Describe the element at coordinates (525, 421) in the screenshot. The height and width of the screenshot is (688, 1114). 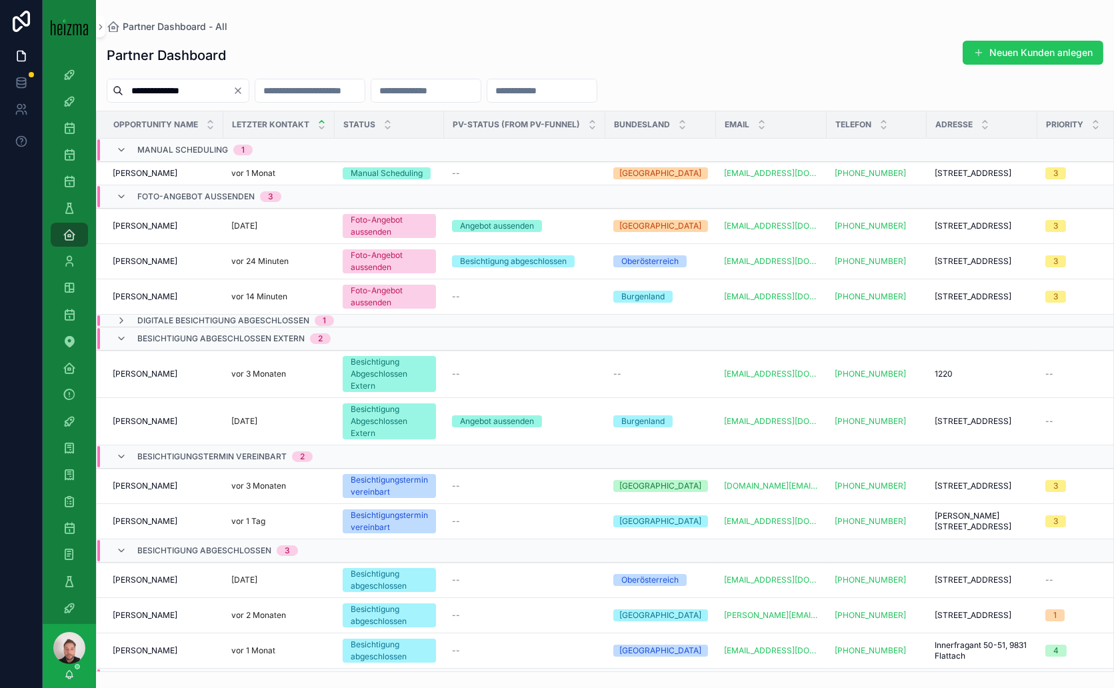
I see `a: Angebot aussenden` at that location.